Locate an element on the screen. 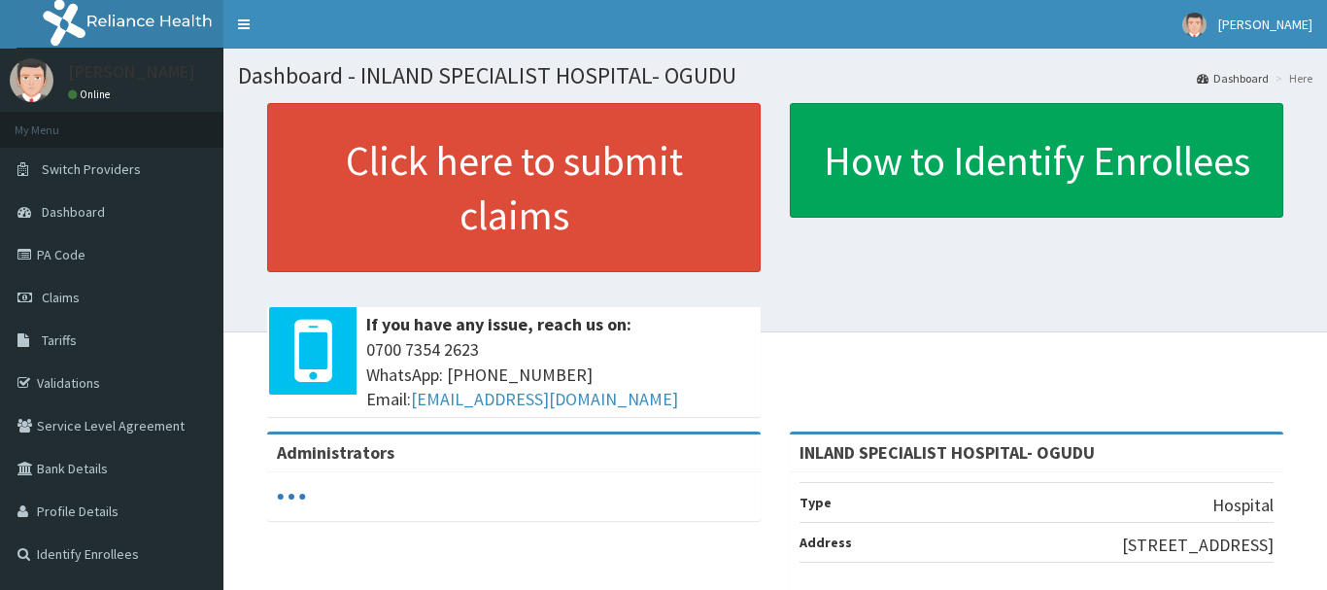 The width and height of the screenshot is (1327, 590). h1: Dashboard - INLAND SPECIALIST HOSPITAL- OGUDU is located at coordinates (775, 76).